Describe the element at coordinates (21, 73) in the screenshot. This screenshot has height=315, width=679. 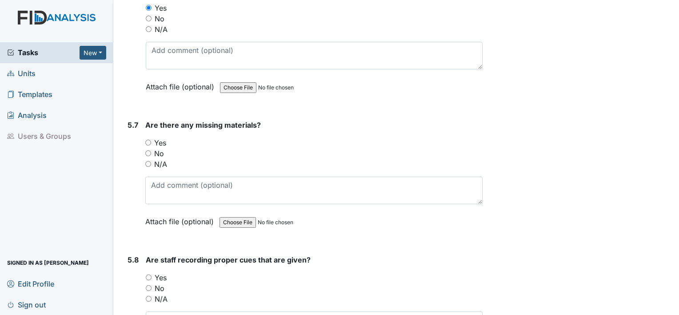
I see `span: Units` at that location.